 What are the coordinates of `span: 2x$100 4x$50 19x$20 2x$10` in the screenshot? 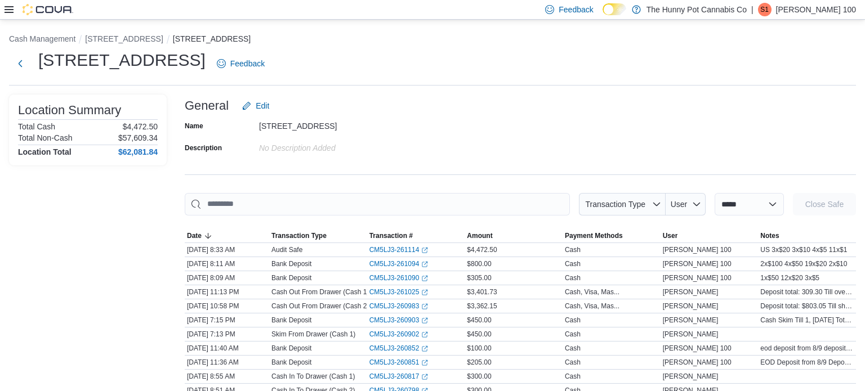 It's located at (804, 264).